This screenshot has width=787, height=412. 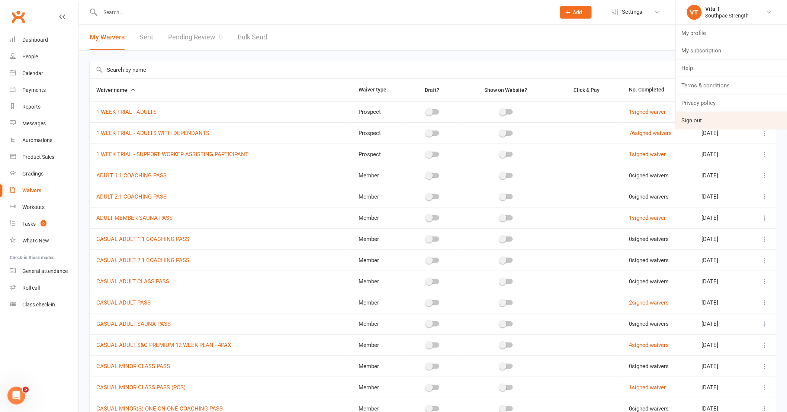 I want to click on a: CASUAL ADULT 1:1 COACHING PASS, so click(x=143, y=239).